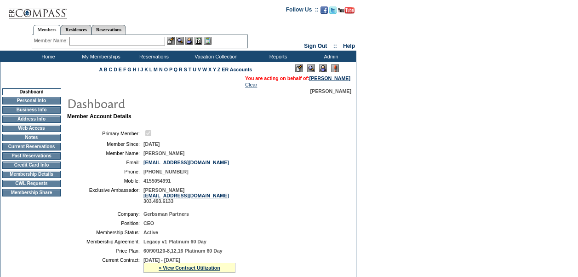 This screenshot has height=277, width=578. I want to click on td: Reservations, so click(153, 56).